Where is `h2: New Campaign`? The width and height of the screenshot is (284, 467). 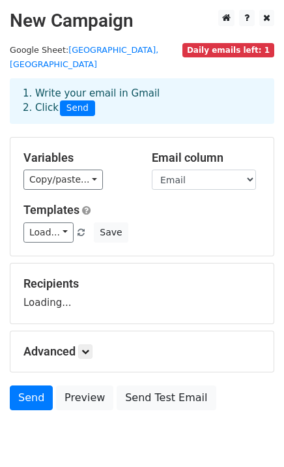 h2: New Campaign is located at coordinates (142, 21).